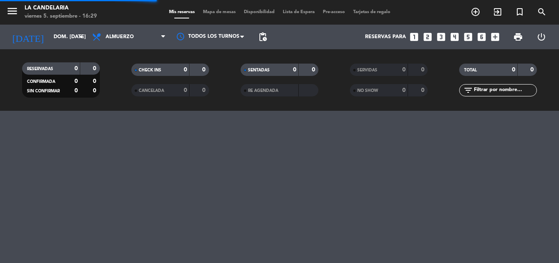 This screenshot has width=559, height=263. What do you see at coordinates (43, 91) in the screenshot?
I see `span: SIN CONFIRMAR` at bounding box center [43, 91].